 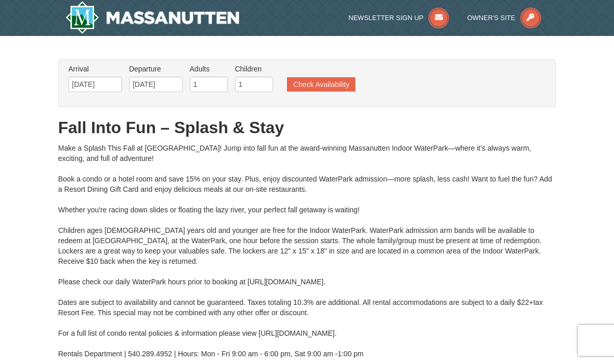 I want to click on label: Departure, so click(x=156, y=69).